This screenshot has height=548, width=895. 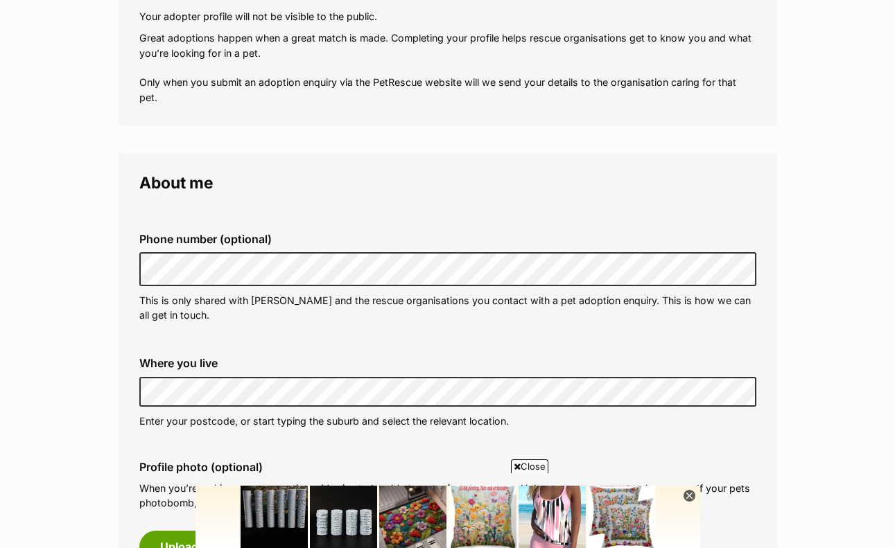 I want to click on p: Your adopter profile will not be visible to the public., so click(x=448, y=16).